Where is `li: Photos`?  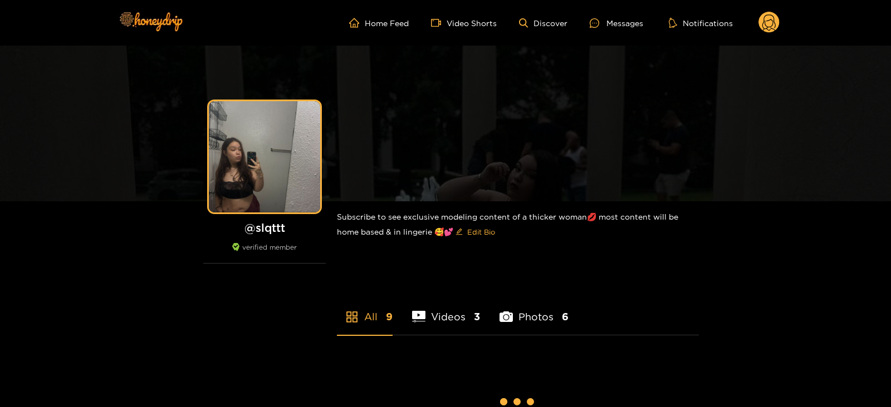
li: Photos is located at coordinates (534, 310).